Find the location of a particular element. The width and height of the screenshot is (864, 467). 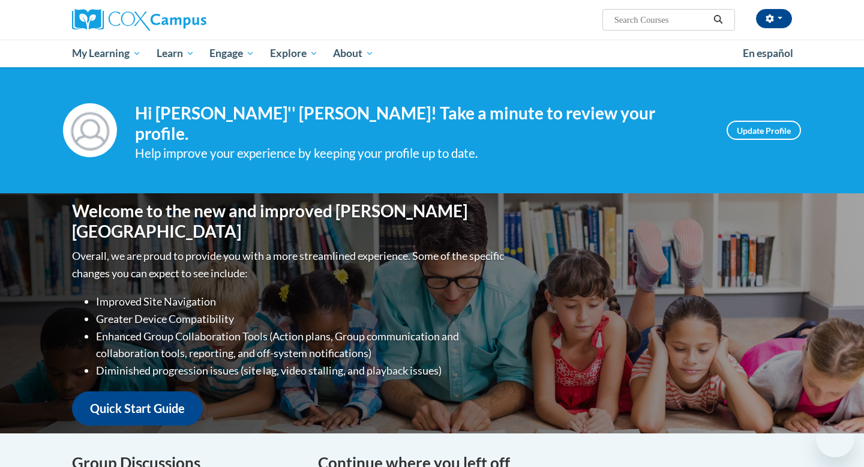

li: Improved Site Navigation is located at coordinates (301, 301).